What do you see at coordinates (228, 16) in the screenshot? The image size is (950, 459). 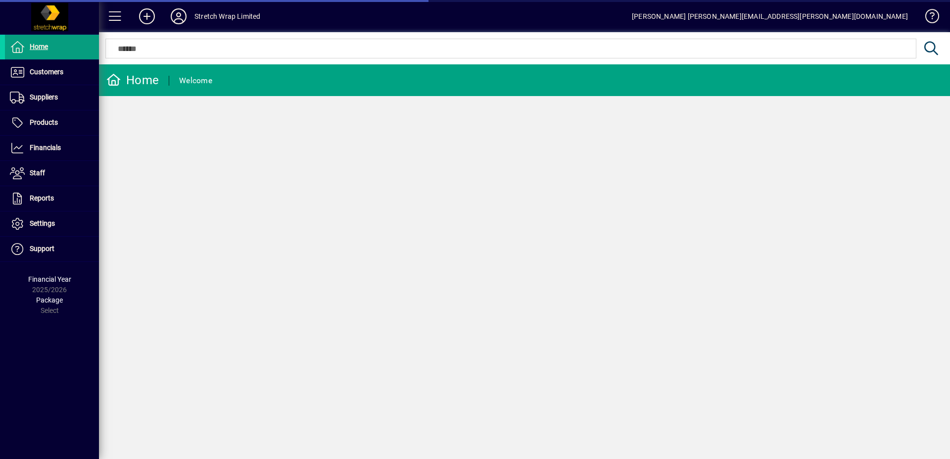 I see `div: Stretch Wrap Limited` at bounding box center [228, 16].